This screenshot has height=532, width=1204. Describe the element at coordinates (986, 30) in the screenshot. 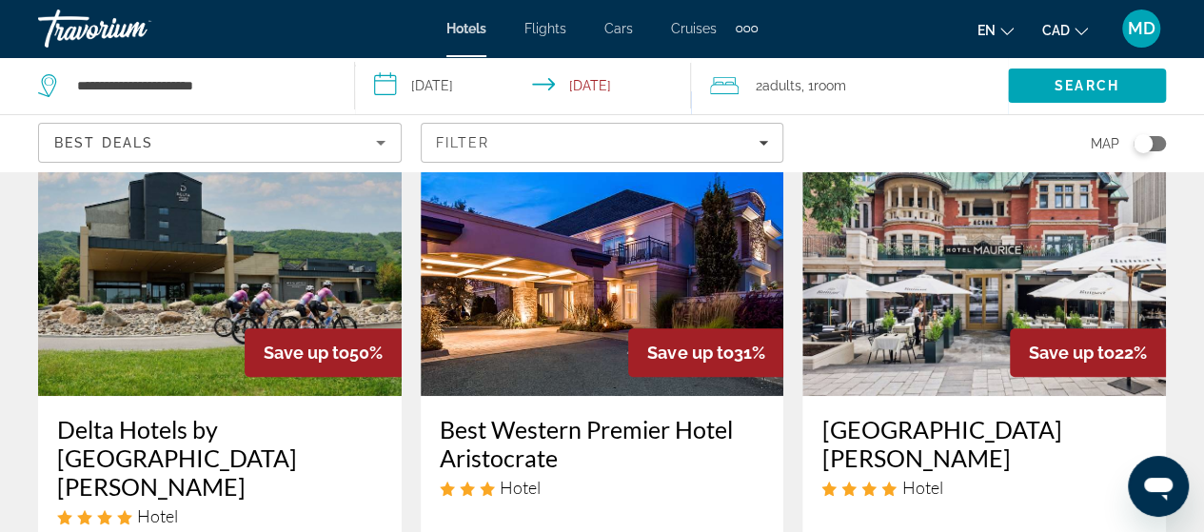

I see `span: en` at that location.